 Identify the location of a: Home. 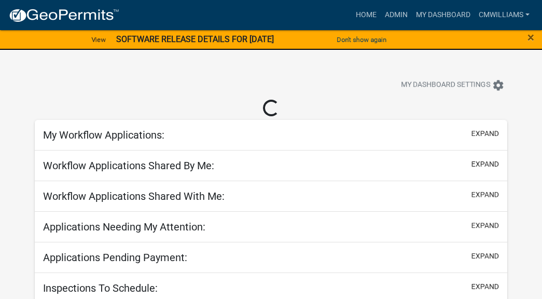
(366, 15).